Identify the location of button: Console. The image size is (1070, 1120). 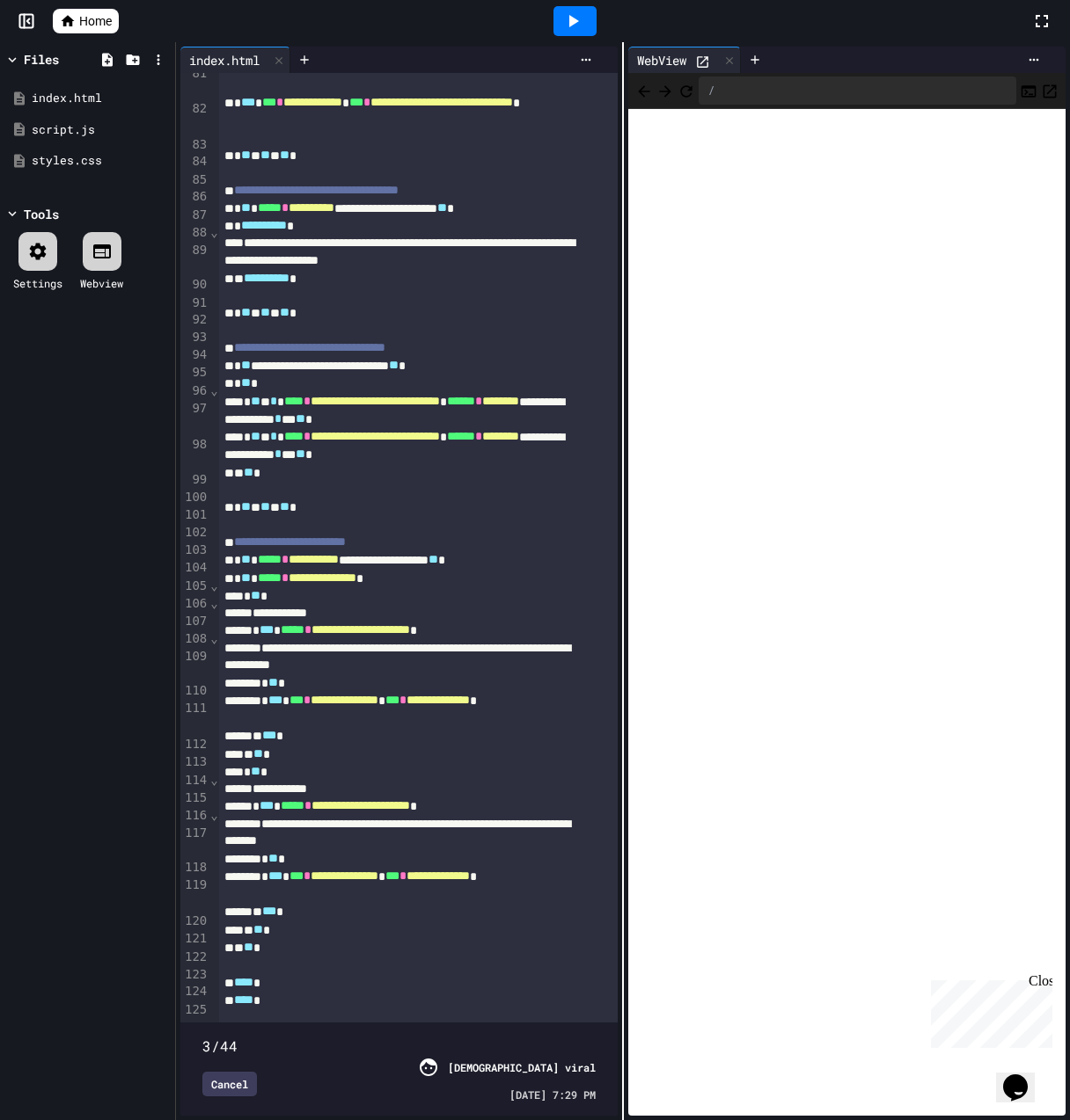
(1029, 91).